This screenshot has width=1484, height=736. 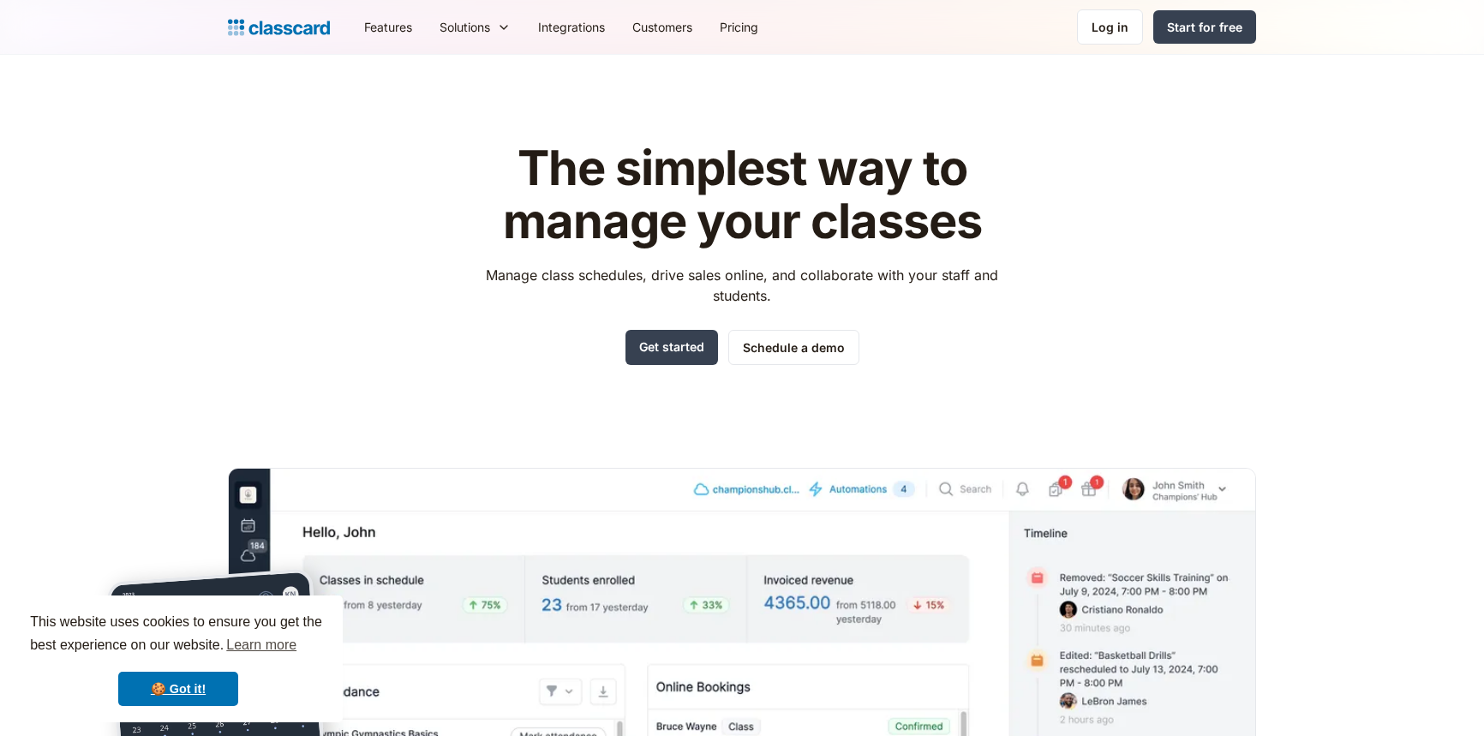 I want to click on span: This website uses cookies to ensure you get the best experience on our website., so click(x=178, y=635).